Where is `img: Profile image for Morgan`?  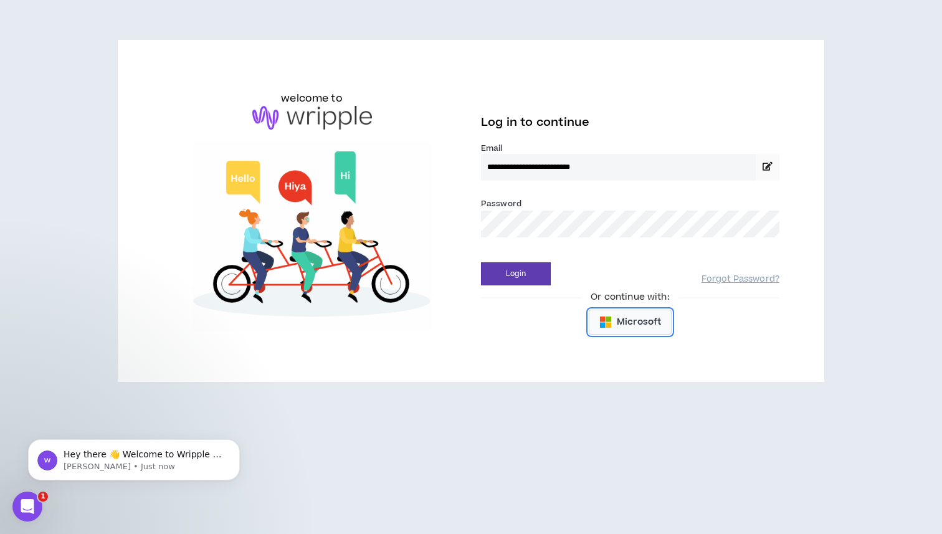 img: Profile image for Morgan is located at coordinates (38, 47).